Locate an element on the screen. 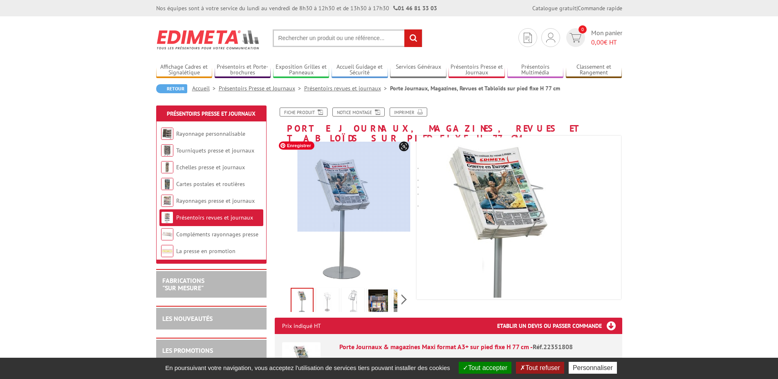  h1: Porte Journaux, Magazines, Revues et Tabloïds sur pied fixe H 77 cm is located at coordinates (449, 125).